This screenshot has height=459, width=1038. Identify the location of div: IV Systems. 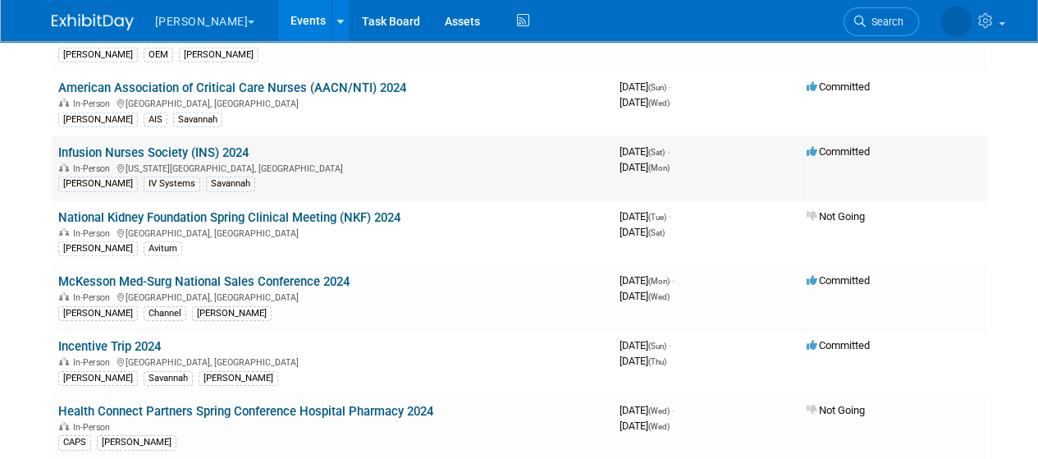
(172, 184).